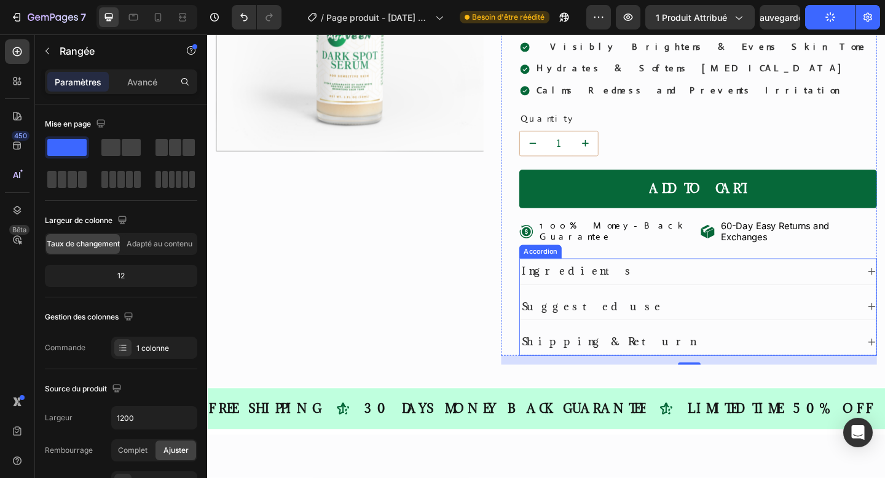 The image size is (885, 478). I want to click on font: Adapté au contenu, so click(159, 243).